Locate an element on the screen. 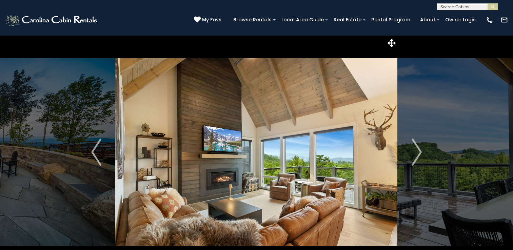 The height and width of the screenshot is (250, 513). img: mail-regular-white.png is located at coordinates (505, 20).